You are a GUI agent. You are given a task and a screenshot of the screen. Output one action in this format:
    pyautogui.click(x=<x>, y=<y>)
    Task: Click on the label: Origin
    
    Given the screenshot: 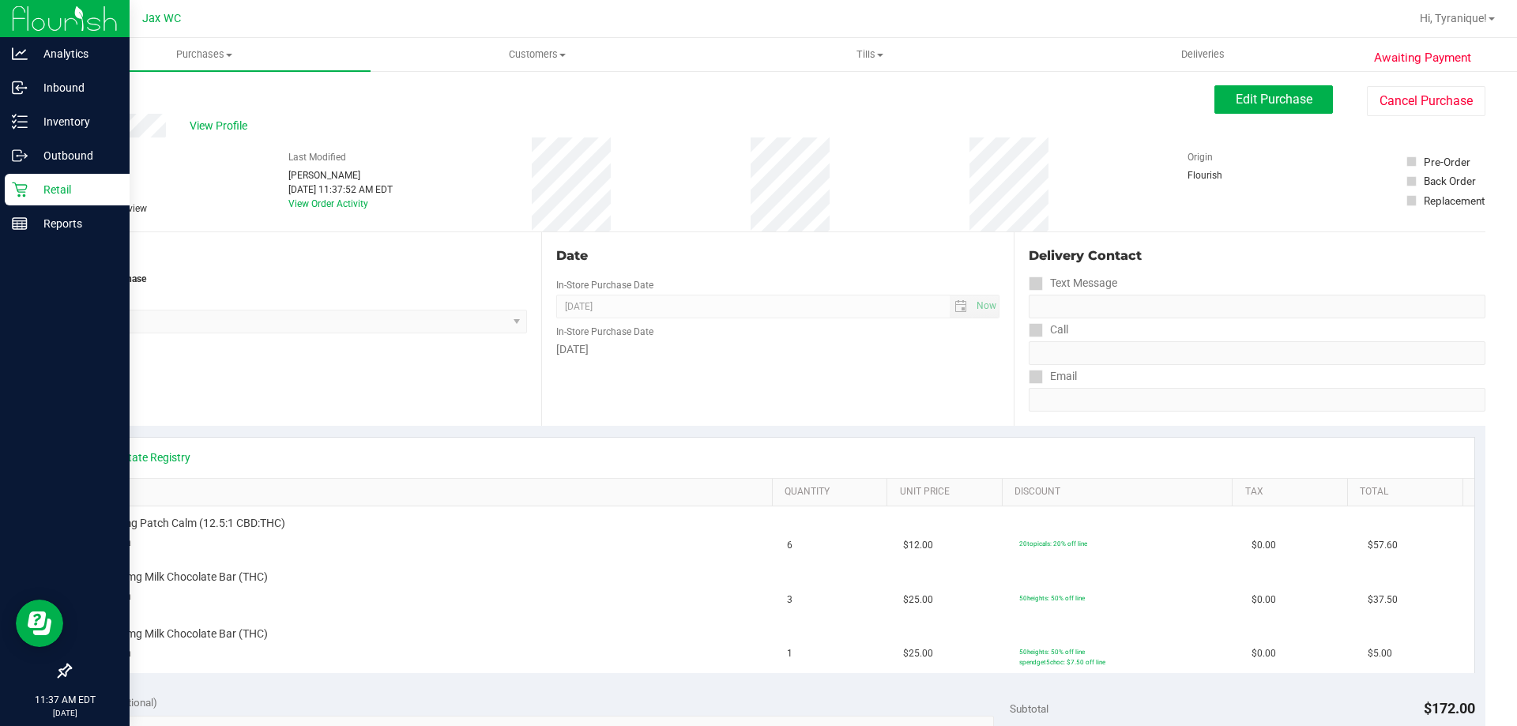 What is the action you would take?
    pyautogui.click(x=1200, y=157)
    